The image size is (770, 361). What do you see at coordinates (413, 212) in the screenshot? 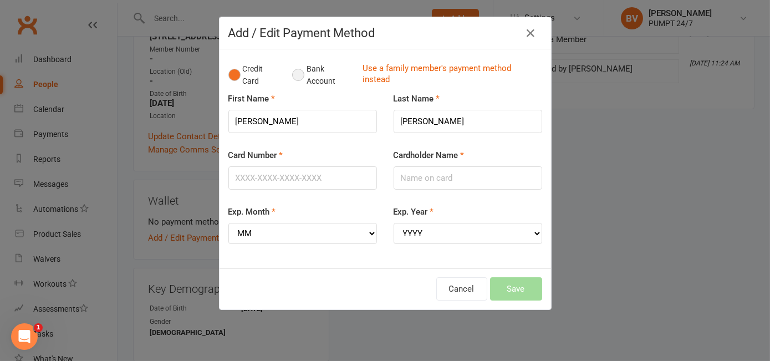
I see `label: Exp. Year` at bounding box center [413, 212].